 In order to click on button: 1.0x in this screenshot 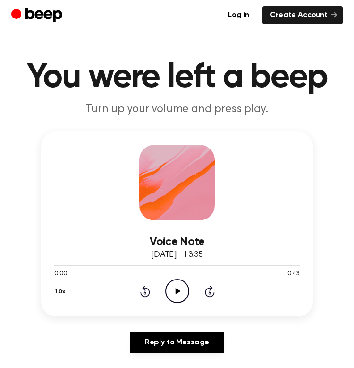, I will do `click(61, 291)`.